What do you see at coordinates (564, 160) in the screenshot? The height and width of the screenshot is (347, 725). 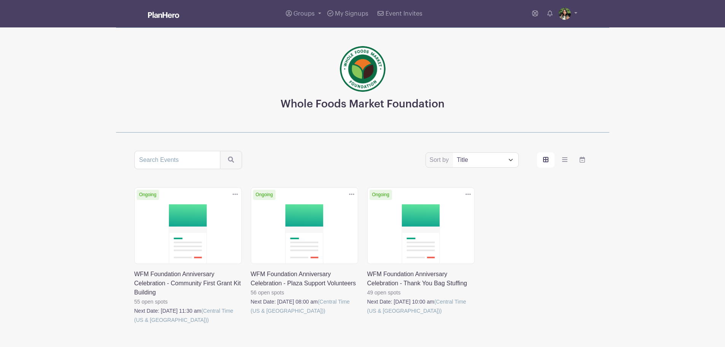 I see `div: order and view` at bounding box center [564, 160].